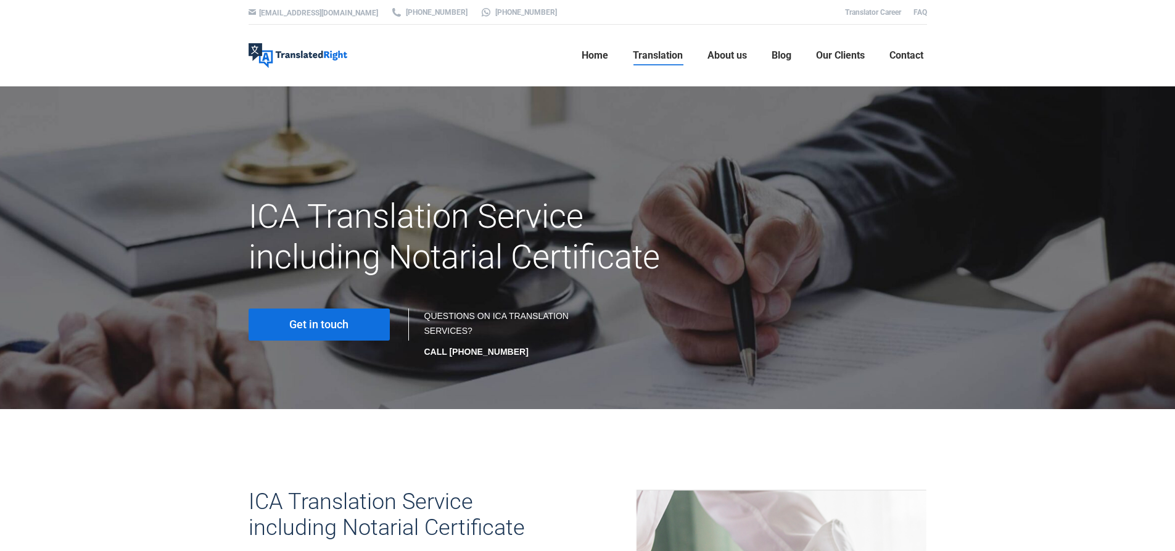 The height and width of the screenshot is (551, 1175). What do you see at coordinates (906, 56) in the screenshot?
I see `a: Contact` at bounding box center [906, 56].